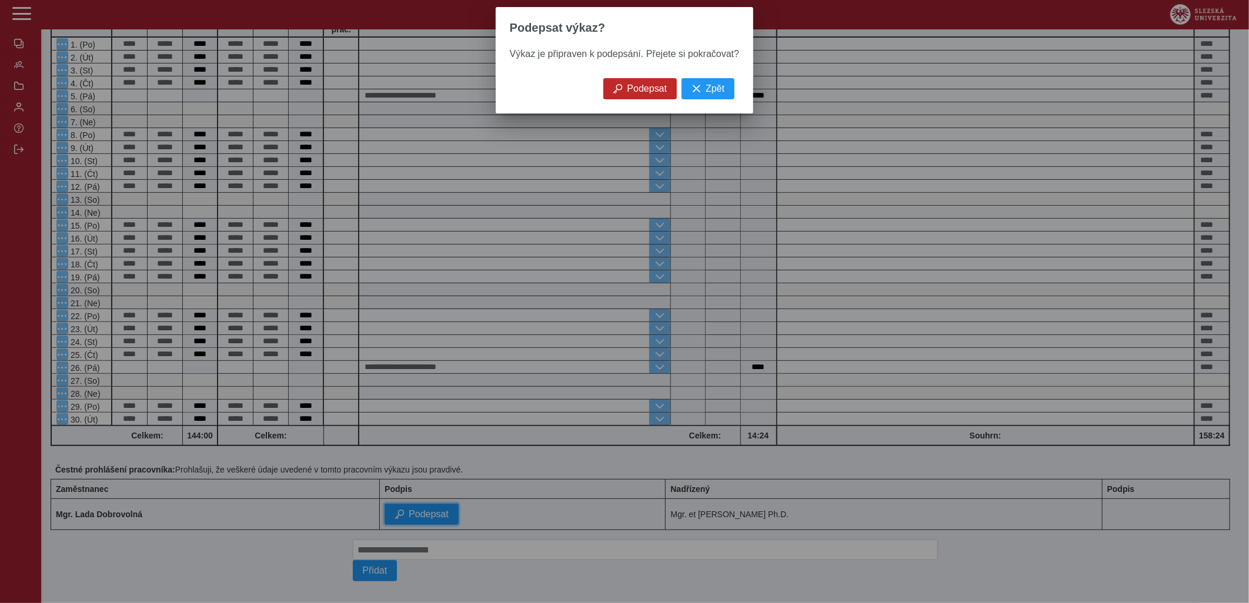  Describe the element at coordinates (640, 89) in the screenshot. I see `button: Podepsat` at that location.